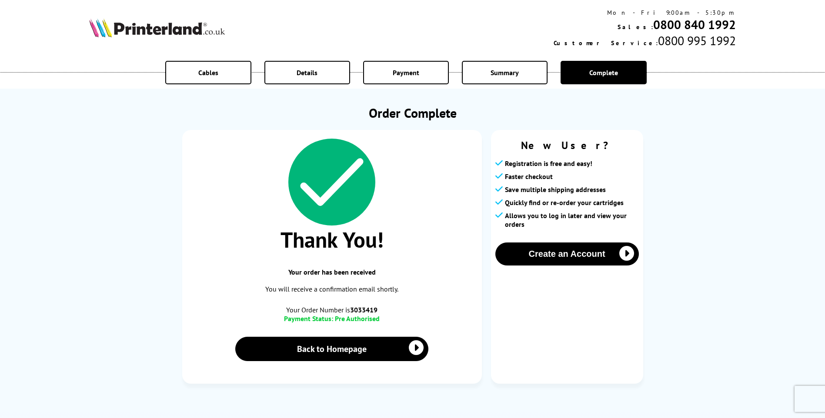 This screenshot has width=825, height=418. Describe the element at coordinates (645, 13) in the screenshot. I see `div: Mon - Fri 9:00am - 5:30pm` at that location.